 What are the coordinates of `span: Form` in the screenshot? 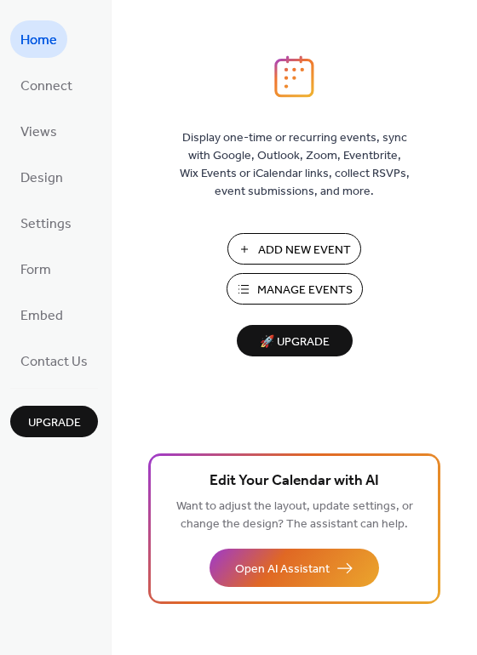 It's located at (36, 271).